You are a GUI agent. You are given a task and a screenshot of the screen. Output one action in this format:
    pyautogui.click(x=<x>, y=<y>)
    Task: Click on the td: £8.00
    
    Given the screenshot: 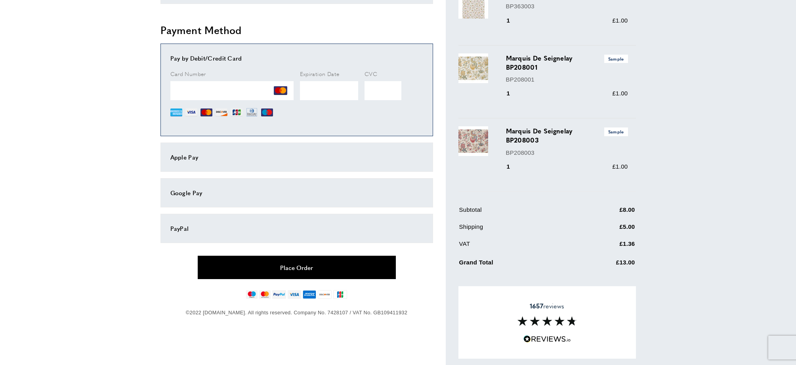 What is the action you would take?
    pyautogui.click(x=603, y=213)
    